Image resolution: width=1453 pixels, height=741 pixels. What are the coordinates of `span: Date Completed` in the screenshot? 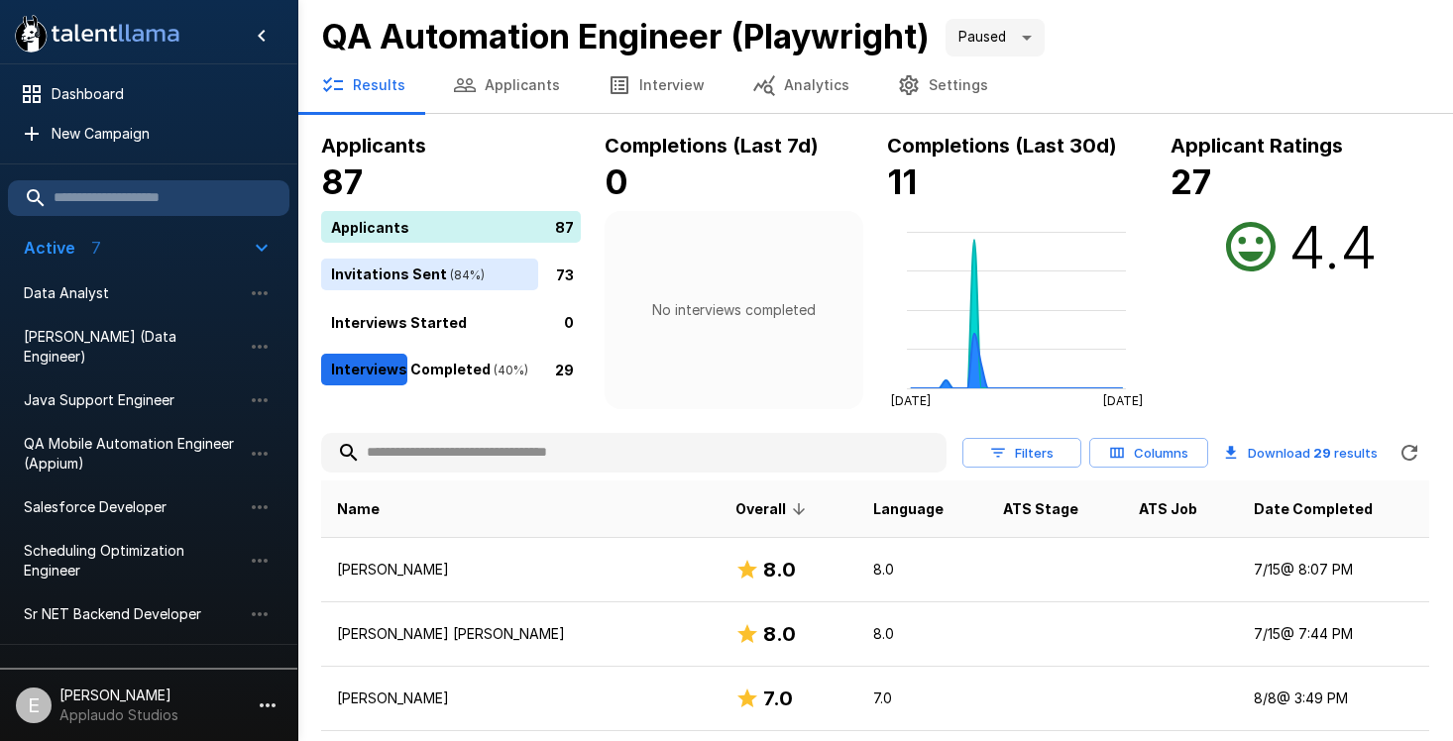 It's located at (1313, 509).